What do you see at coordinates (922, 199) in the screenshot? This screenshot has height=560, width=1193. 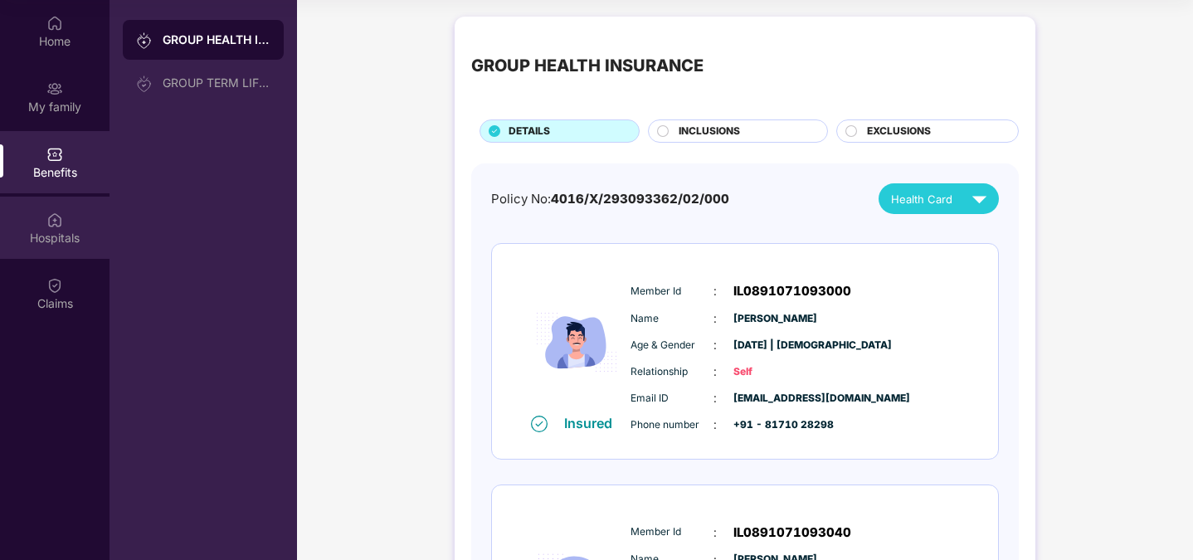 I see `span: Health Card` at bounding box center [922, 199].